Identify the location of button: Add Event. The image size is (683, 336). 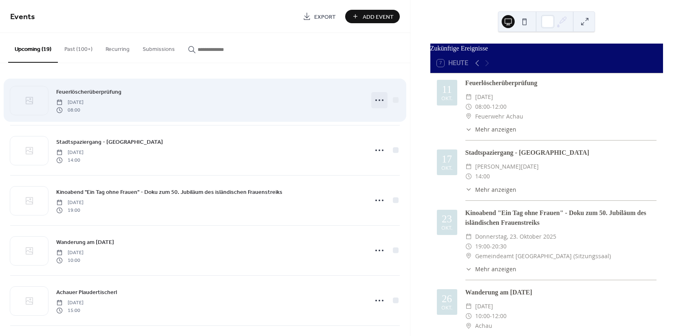
(372, 16).